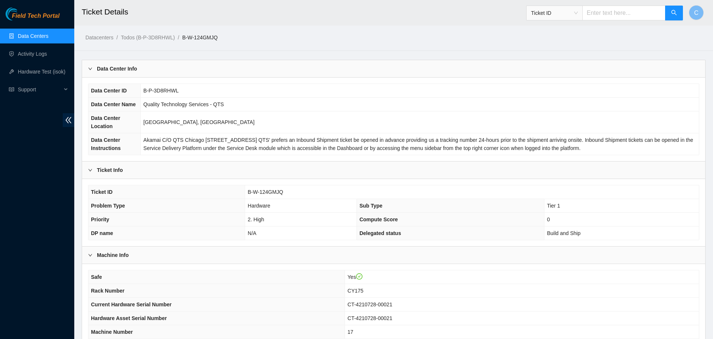 The height and width of the screenshot is (339, 713). I want to click on span: 0, so click(548, 219).